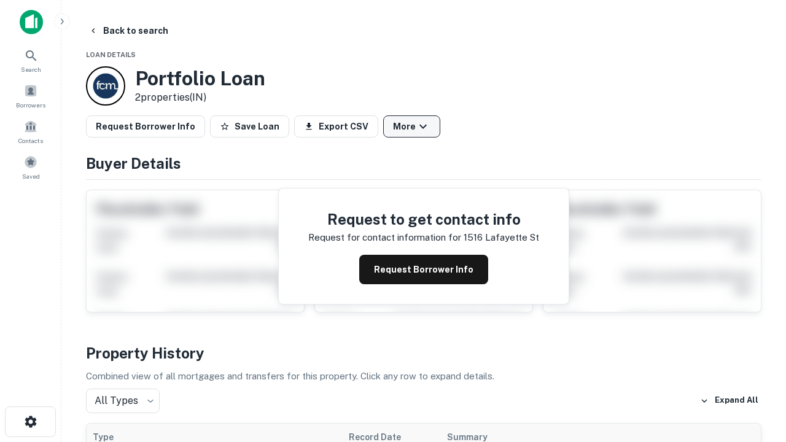  I want to click on button: Expand All, so click(729, 401).